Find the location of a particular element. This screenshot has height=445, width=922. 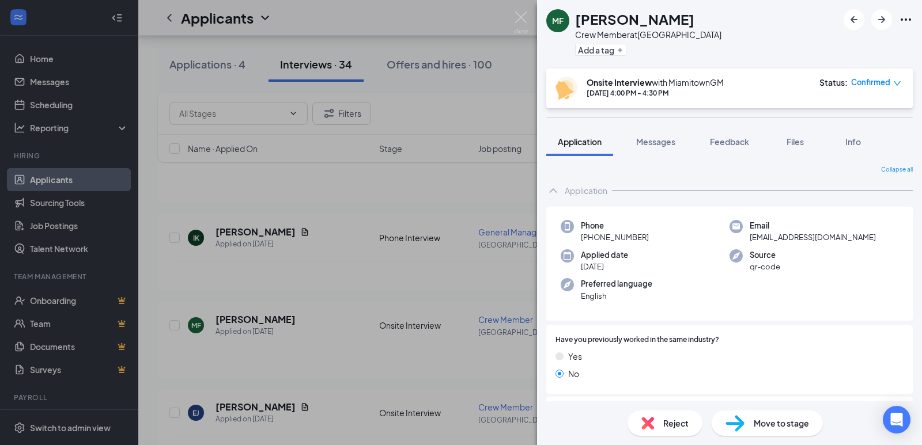

span: Source is located at coordinates (764, 255).